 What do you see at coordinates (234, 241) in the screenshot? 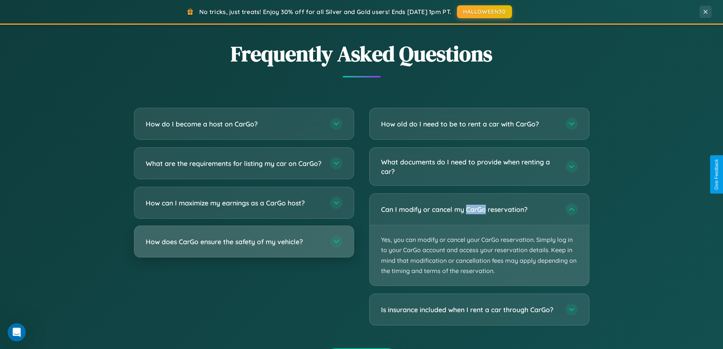
I see `h3: How does CarGo ensure the safety of my vehicle?` at bounding box center [234, 241].